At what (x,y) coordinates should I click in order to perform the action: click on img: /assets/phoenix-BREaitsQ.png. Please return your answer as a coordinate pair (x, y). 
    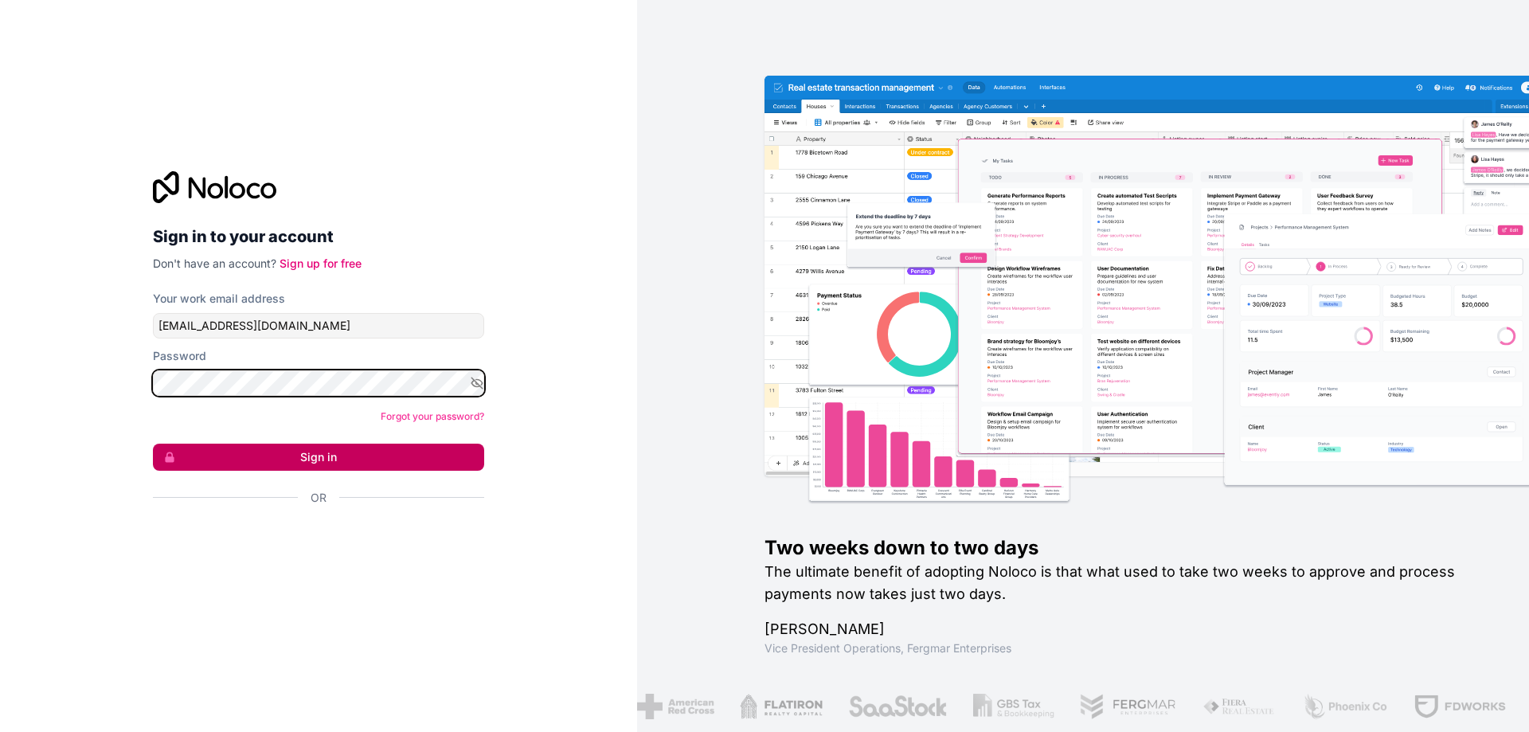
    Looking at the image, I should click on (1344, 706).